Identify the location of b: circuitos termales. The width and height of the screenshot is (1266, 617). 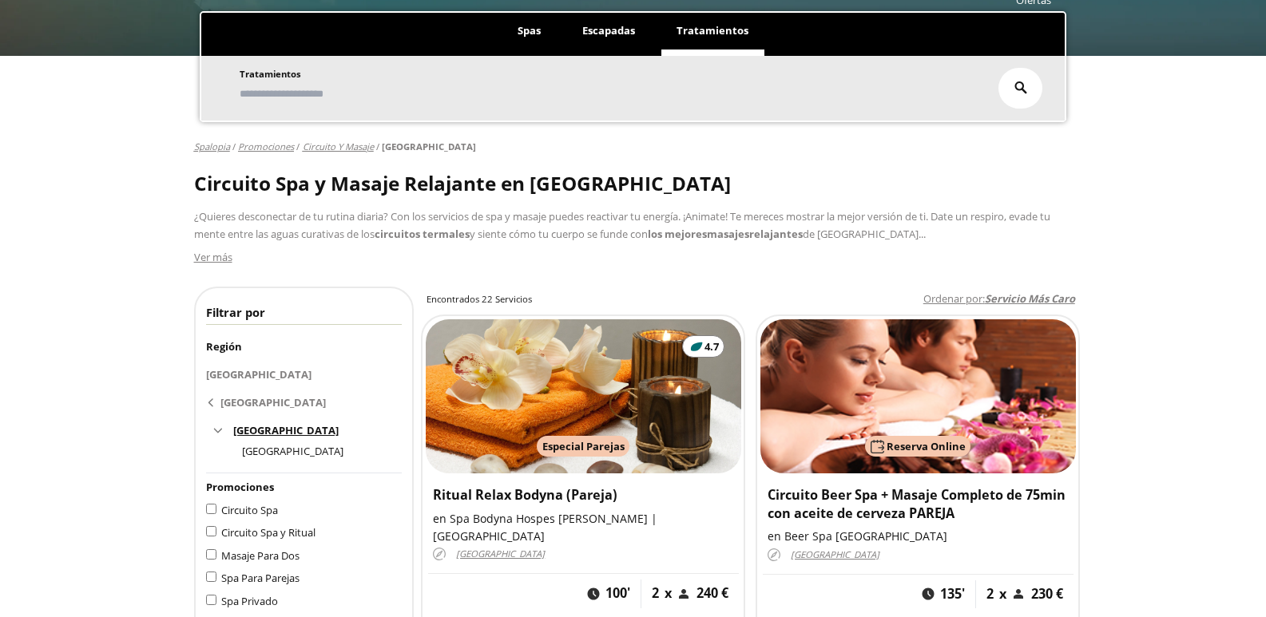
(422, 234).